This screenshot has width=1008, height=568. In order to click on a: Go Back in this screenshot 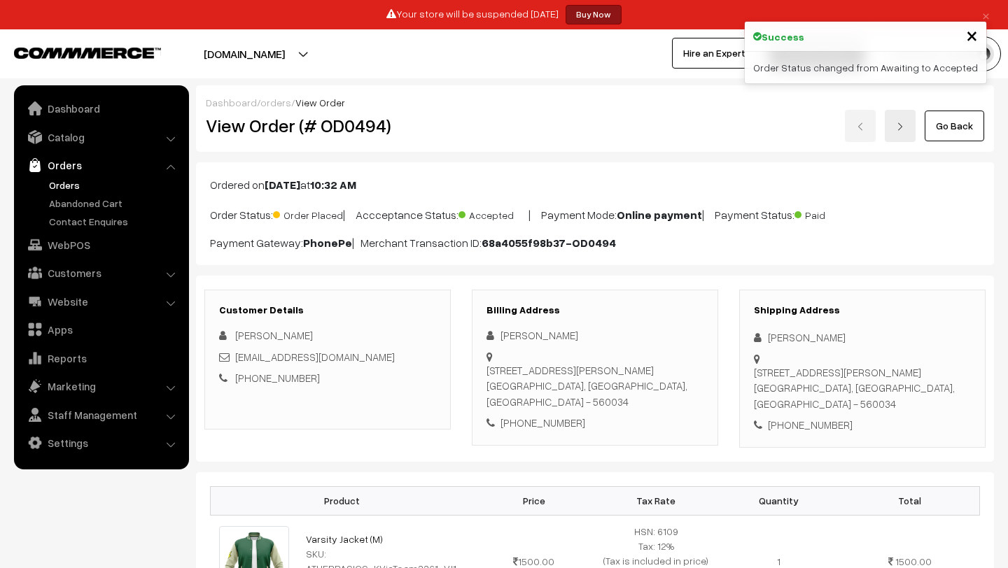, I will do `click(954, 126)`.